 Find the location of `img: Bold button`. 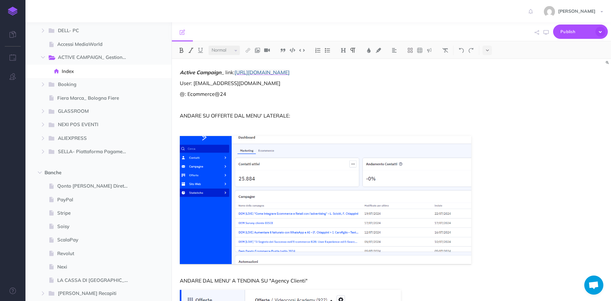

img: Bold button is located at coordinates (182, 50).